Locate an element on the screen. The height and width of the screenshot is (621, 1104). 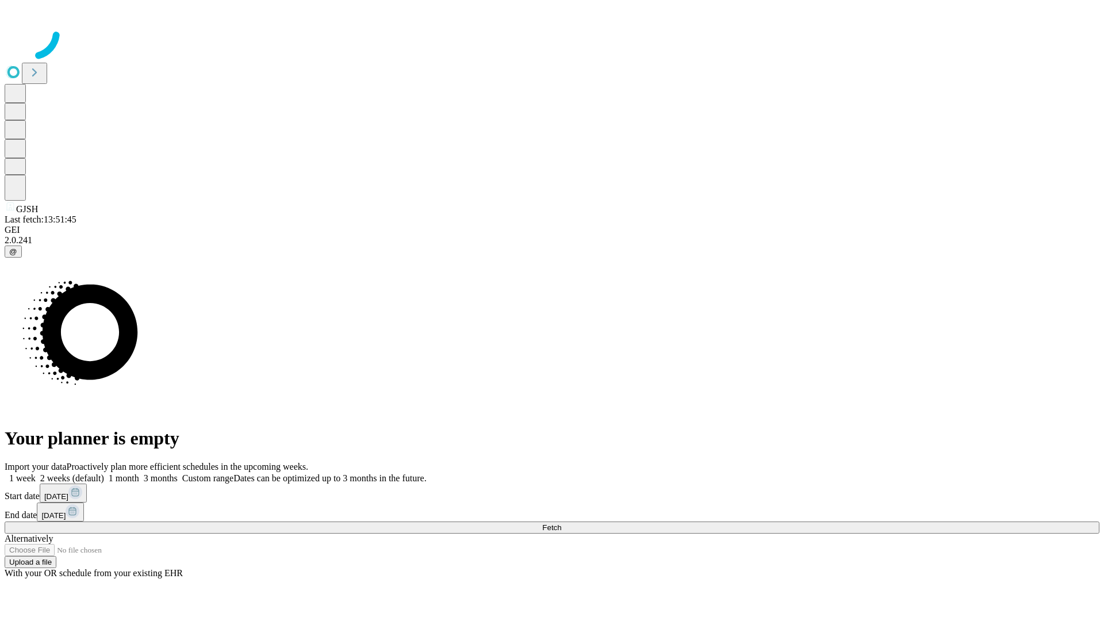
span: 1 month is located at coordinates (124, 478).